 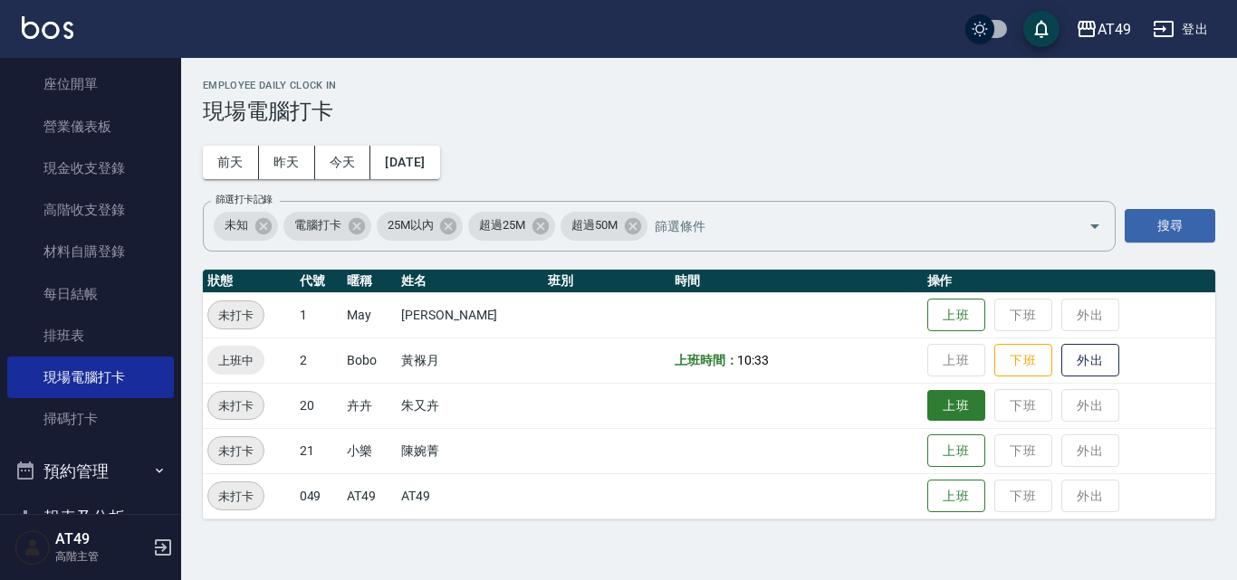 What do you see at coordinates (249, 282) in the screenshot?
I see `th: 狀態` at bounding box center [249, 282].